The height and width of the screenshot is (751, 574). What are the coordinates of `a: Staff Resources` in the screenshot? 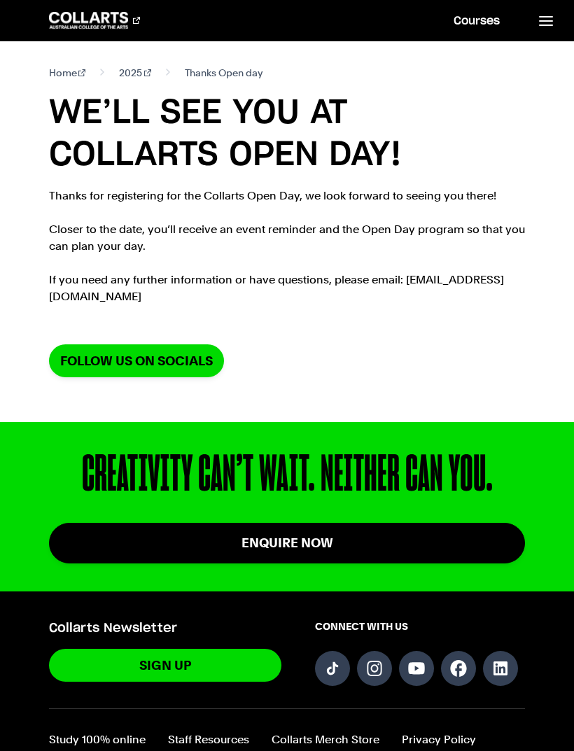 It's located at (208, 739).